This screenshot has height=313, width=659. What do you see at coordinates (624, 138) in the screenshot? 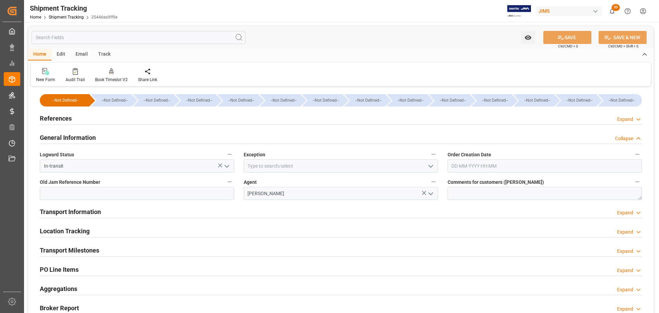
I see `div: Collapse` at bounding box center [624, 138].